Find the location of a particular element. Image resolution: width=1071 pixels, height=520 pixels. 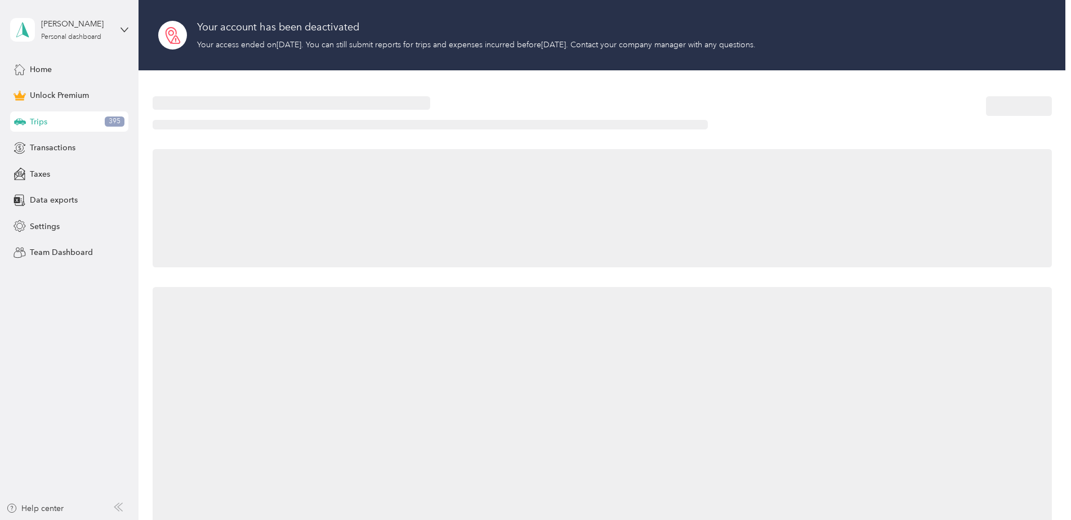

span: Team Dashboard is located at coordinates (61, 252).